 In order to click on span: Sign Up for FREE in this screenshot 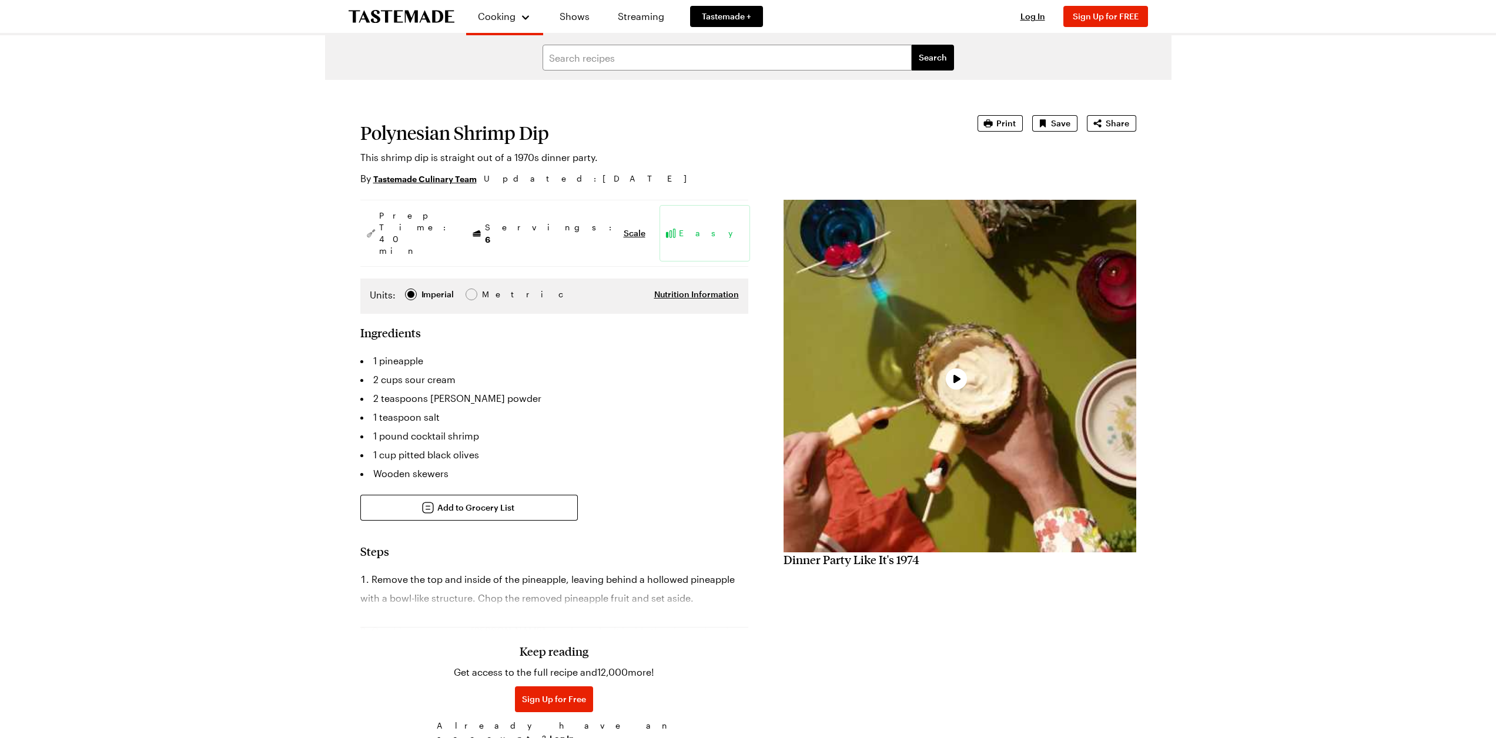, I will do `click(1106, 16)`.